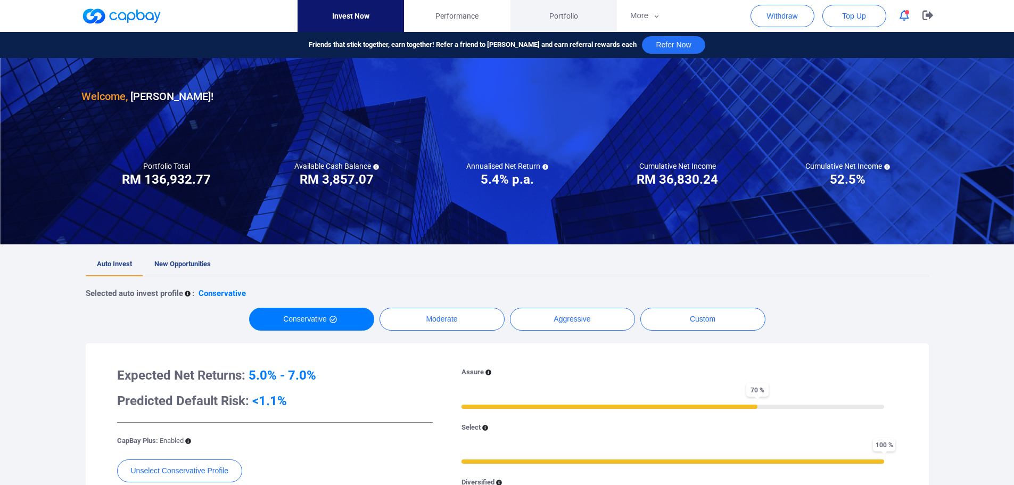  Describe the element at coordinates (572, 319) in the screenshot. I see `button: Aggressive` at that location.